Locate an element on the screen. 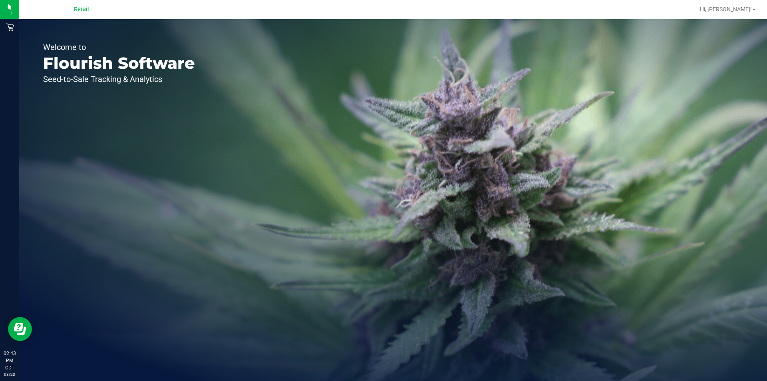 The height and width of the screenshot is (381, 767). p: Seed-to-Sale Tracking & Analytics is located at coordinates (119, 79).